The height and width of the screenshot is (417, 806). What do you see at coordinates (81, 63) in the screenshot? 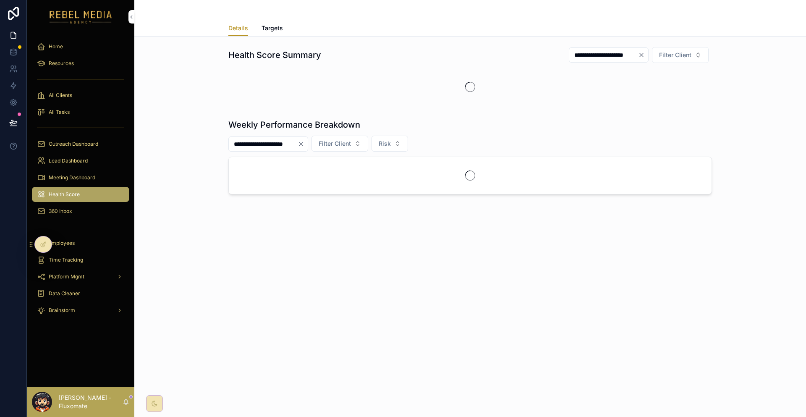
I see `a: Resources` at bounding box center [81, 63].